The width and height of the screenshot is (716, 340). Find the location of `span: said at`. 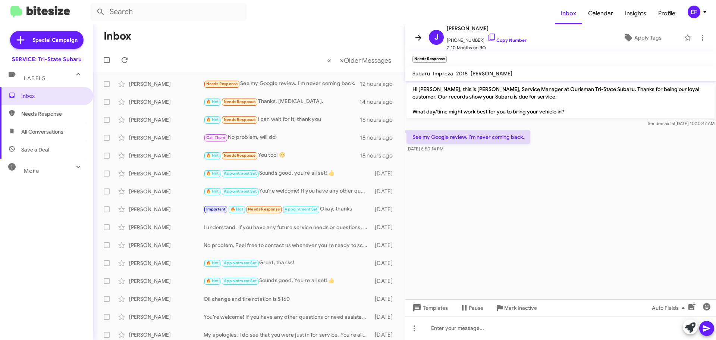

span: said at is located at coordinates (669, 123).